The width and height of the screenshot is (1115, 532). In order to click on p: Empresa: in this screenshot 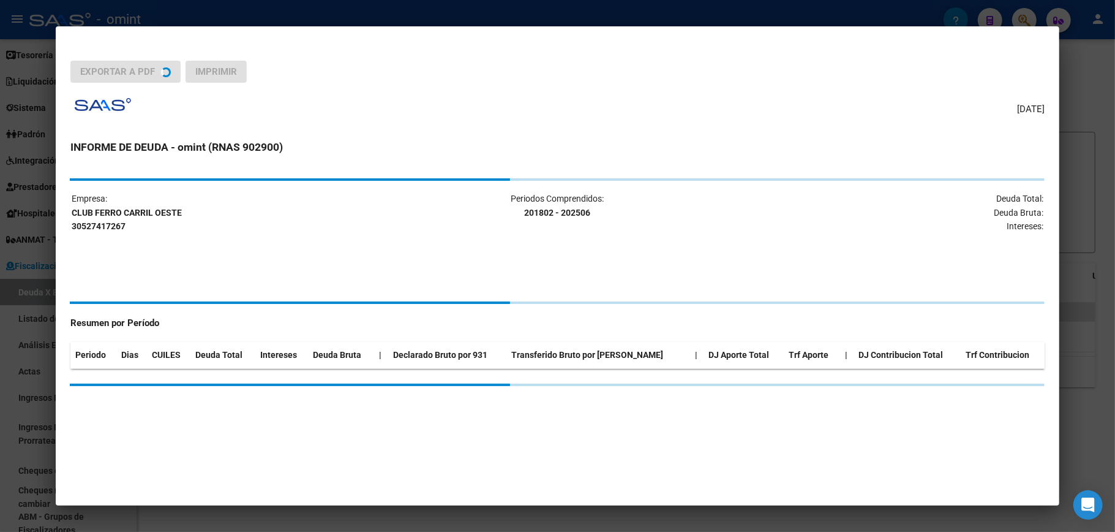, I will do `click(233, 212)`.